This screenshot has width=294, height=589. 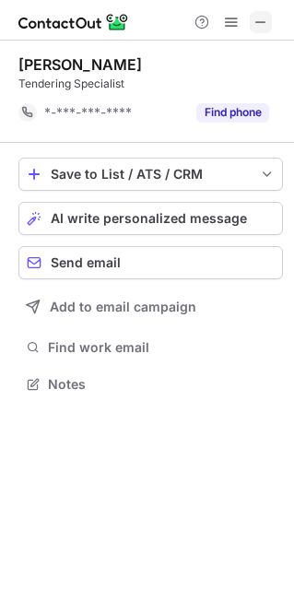 What do you see at coordinates (150, 218) in the screenshot?
I see `button: AI write personalized message` at bounding box center [150, 218].